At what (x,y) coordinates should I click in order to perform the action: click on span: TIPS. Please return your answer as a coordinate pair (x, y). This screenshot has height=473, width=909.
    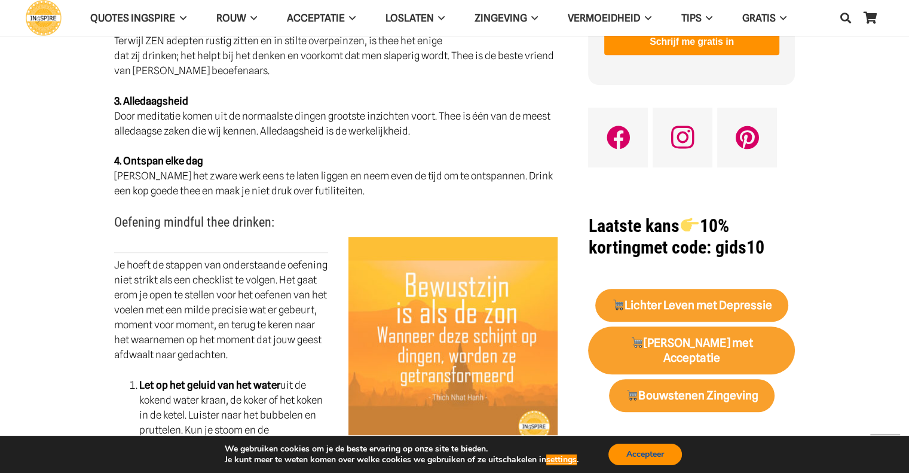
    Looking at the image, I should click on (691, 18).